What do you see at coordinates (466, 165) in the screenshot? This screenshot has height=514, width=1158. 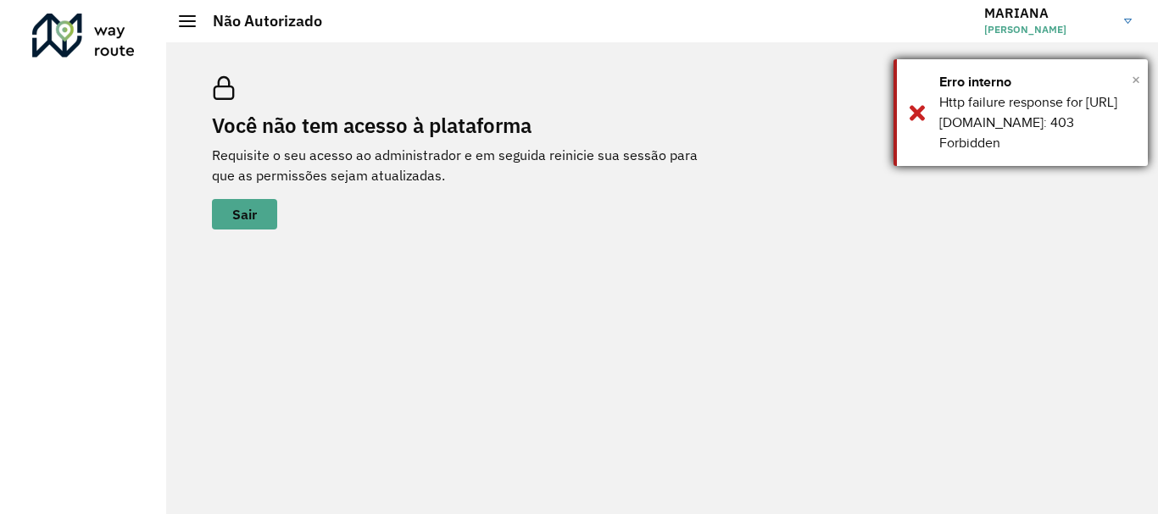 I see `p: Requisite o seu acesso ao administrador e em seguida reinicie sua sessão para que as permissões s...` at bounding box center [466, 165].